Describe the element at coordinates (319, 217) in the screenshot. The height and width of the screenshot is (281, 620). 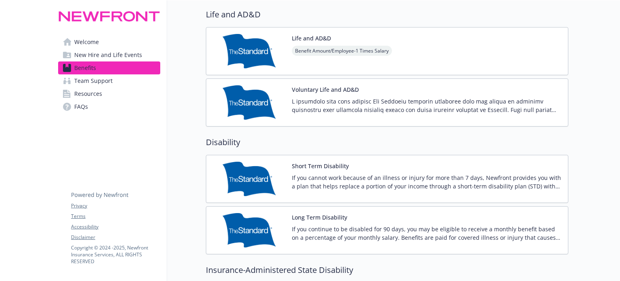
I see `button: Long Term Disability` at that location.